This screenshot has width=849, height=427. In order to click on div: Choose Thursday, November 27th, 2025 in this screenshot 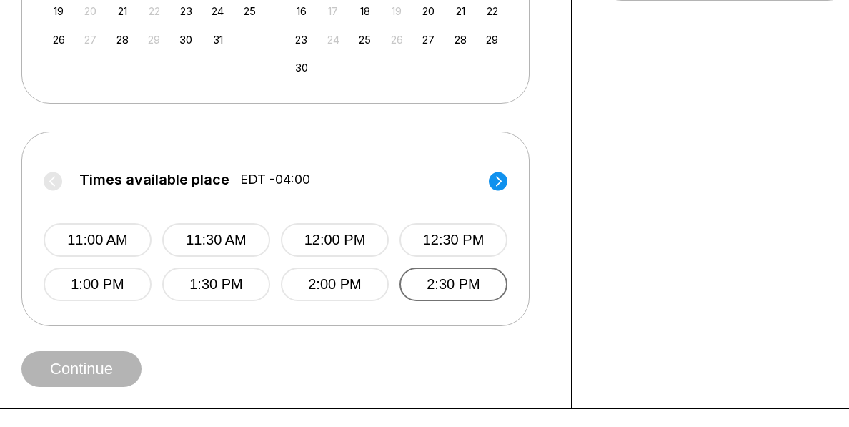, I will do `click(428, 39)`.